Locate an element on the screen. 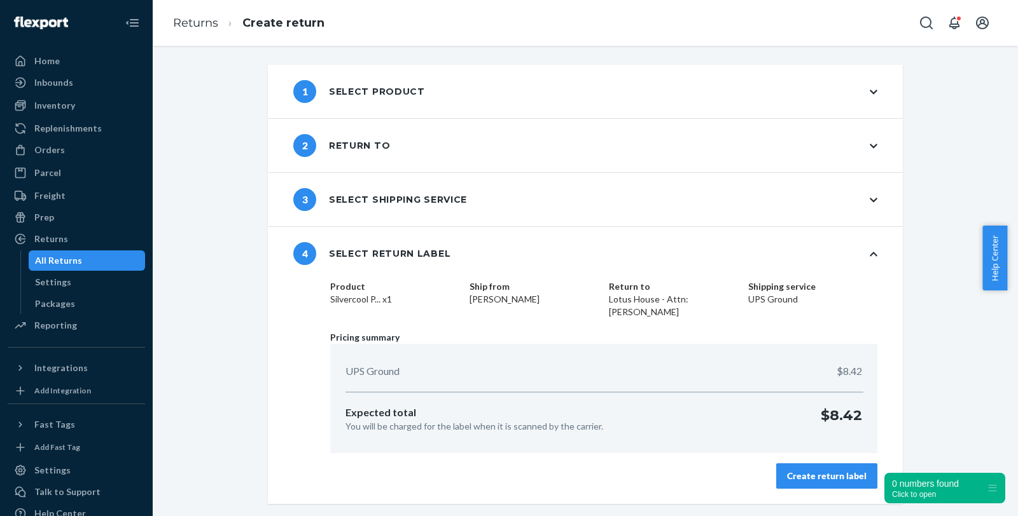 This screenshot has width=1018, height=516. dt: Shipping service is located at coordinates (812, 287).